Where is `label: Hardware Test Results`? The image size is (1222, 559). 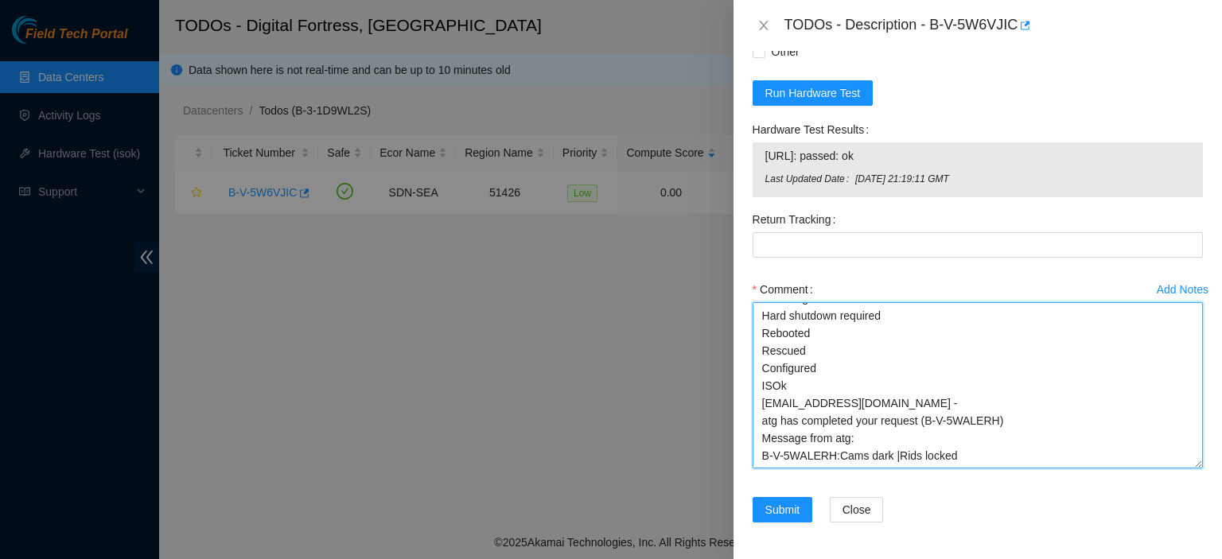
label: Hardware Test Results is located at coordinates (814, 130).